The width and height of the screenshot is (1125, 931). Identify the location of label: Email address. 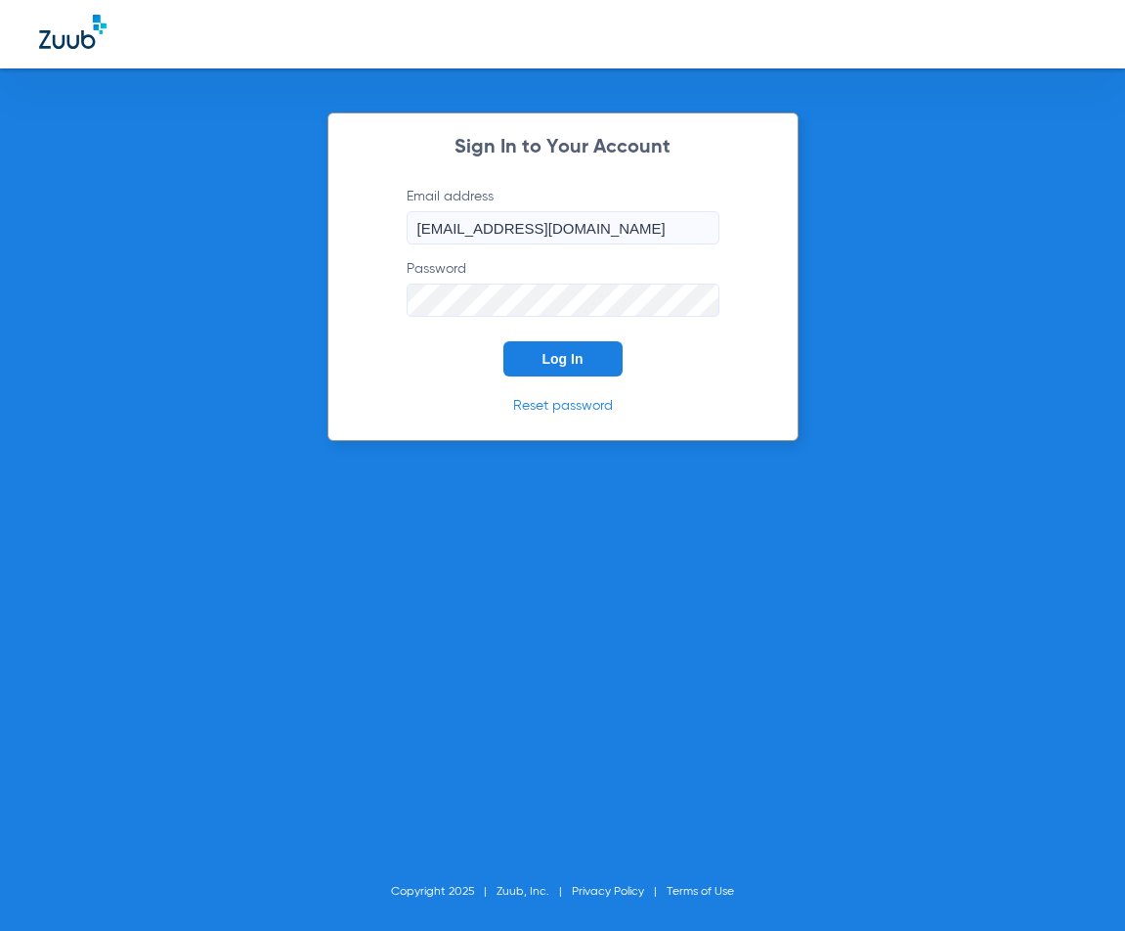
(563, 215).